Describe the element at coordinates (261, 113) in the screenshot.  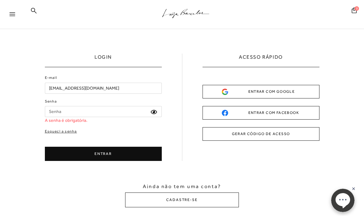
I see `div: ENTRAR COM FACEBOOK` at that location.